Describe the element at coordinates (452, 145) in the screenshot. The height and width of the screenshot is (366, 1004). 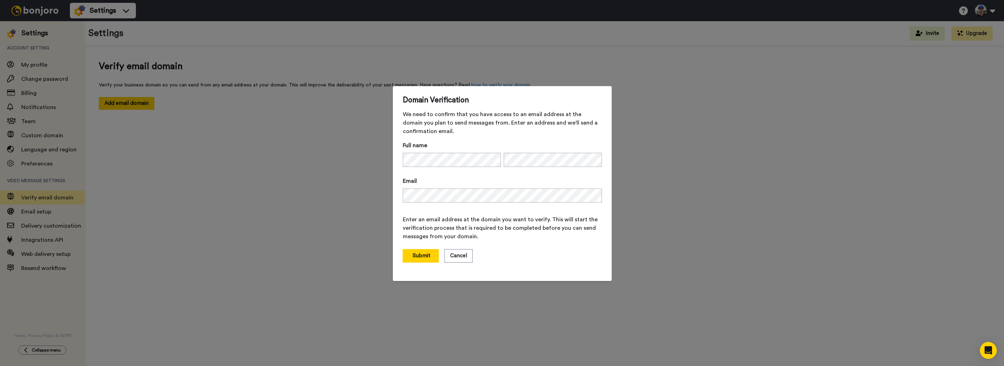
I see `label: Full name` at that location.